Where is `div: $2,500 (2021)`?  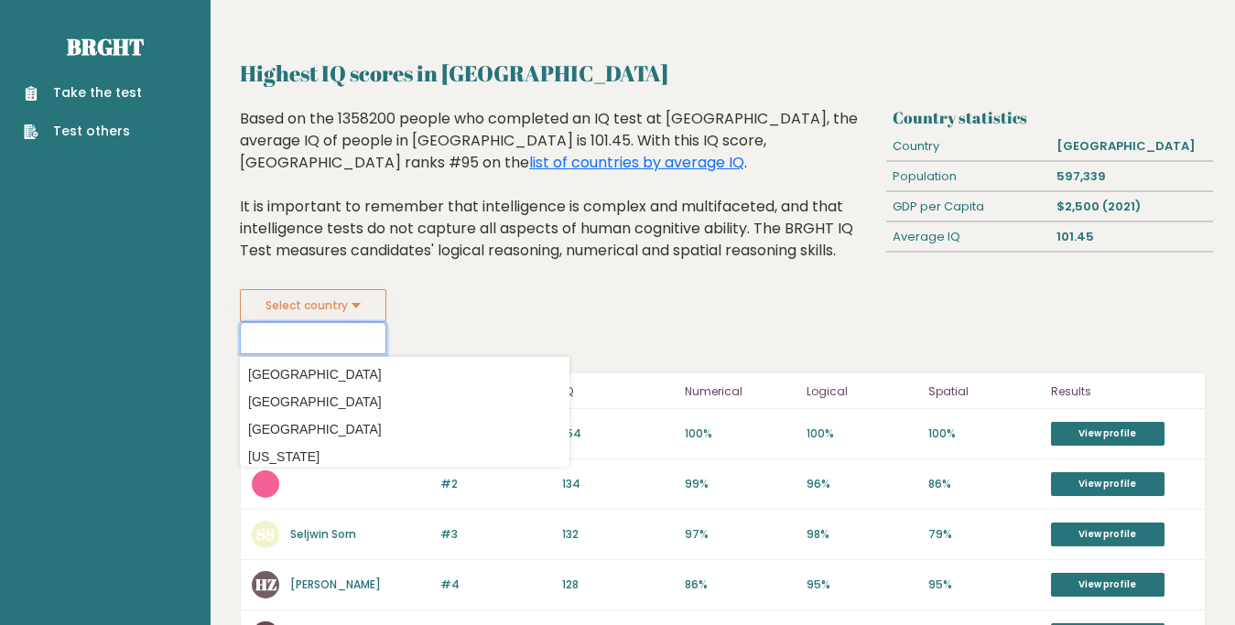 div: $2,500 (2021) is located at coordinates (1131, 207).